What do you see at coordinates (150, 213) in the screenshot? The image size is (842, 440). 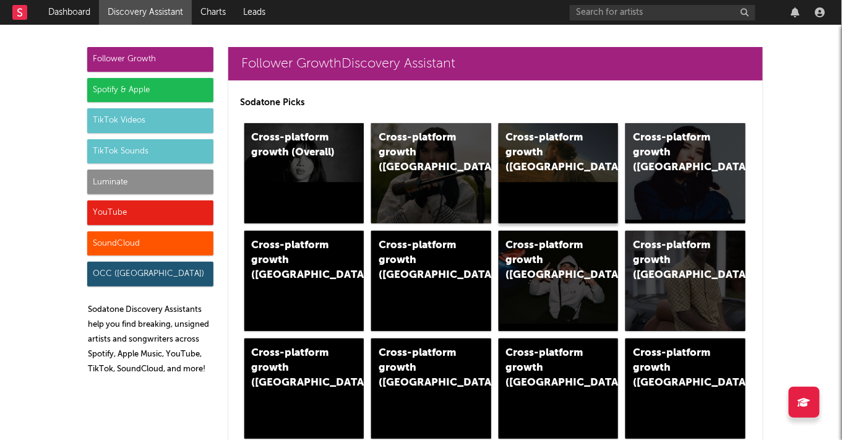 I see `div: YouTube` at bounding box center [150, 213].